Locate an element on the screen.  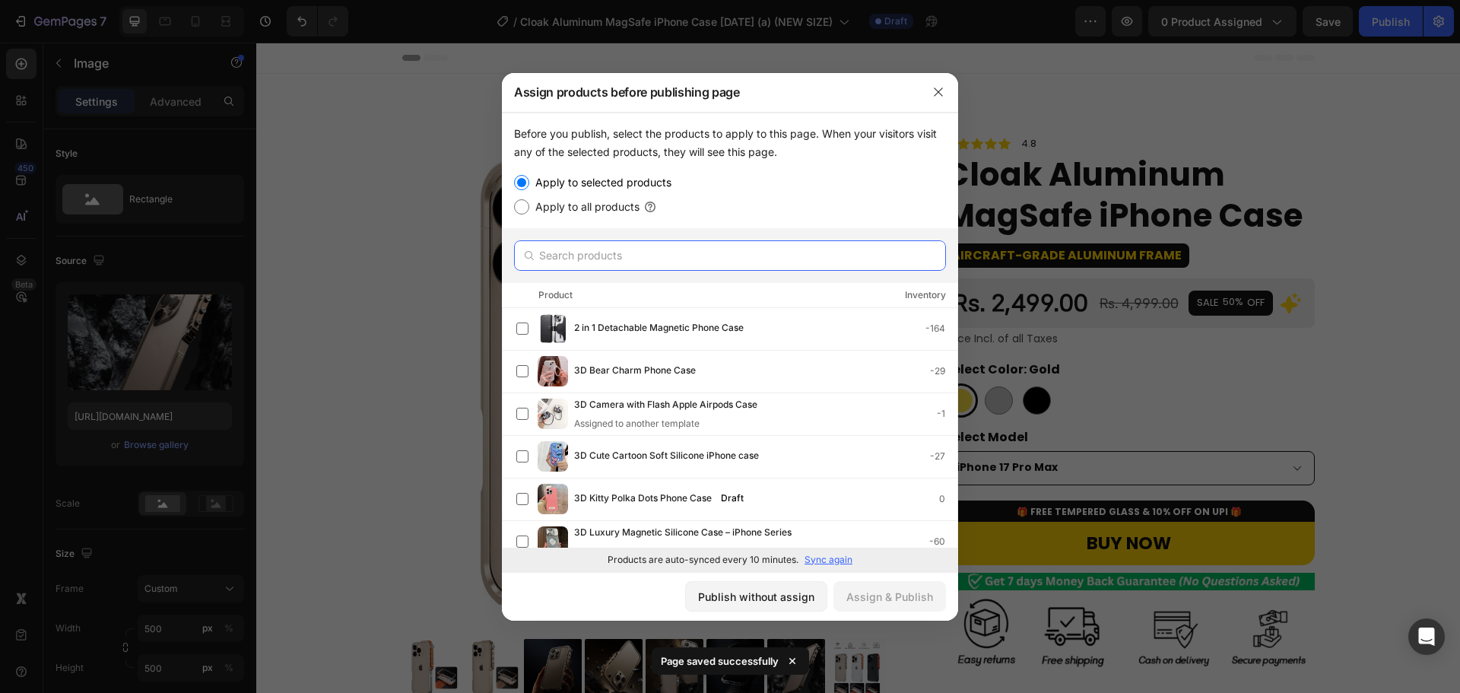
h1: Cloak Aluminum MagSafe iPhone Case is located at coordinates (873, 153).